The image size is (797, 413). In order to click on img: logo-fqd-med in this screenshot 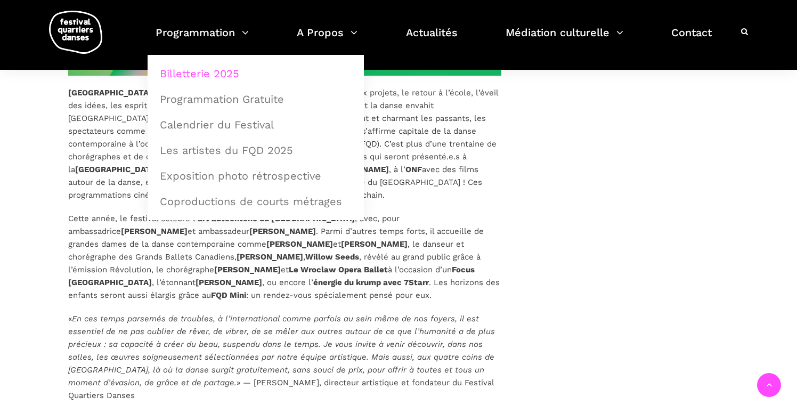, I will do `click(76, 32)`.